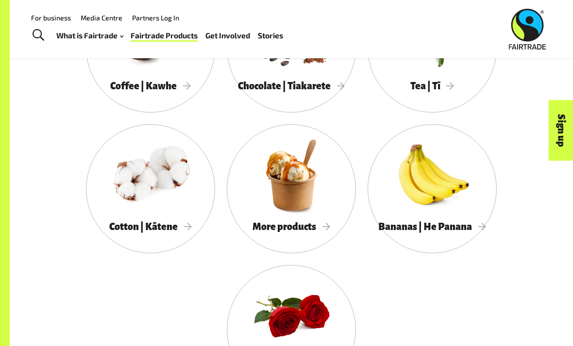 Image resolution: width=573 pixels, height=346 pixels. Describe the element at coordinates (38, 35) in the screenshot. I see `a: Toggle Search` at that location.